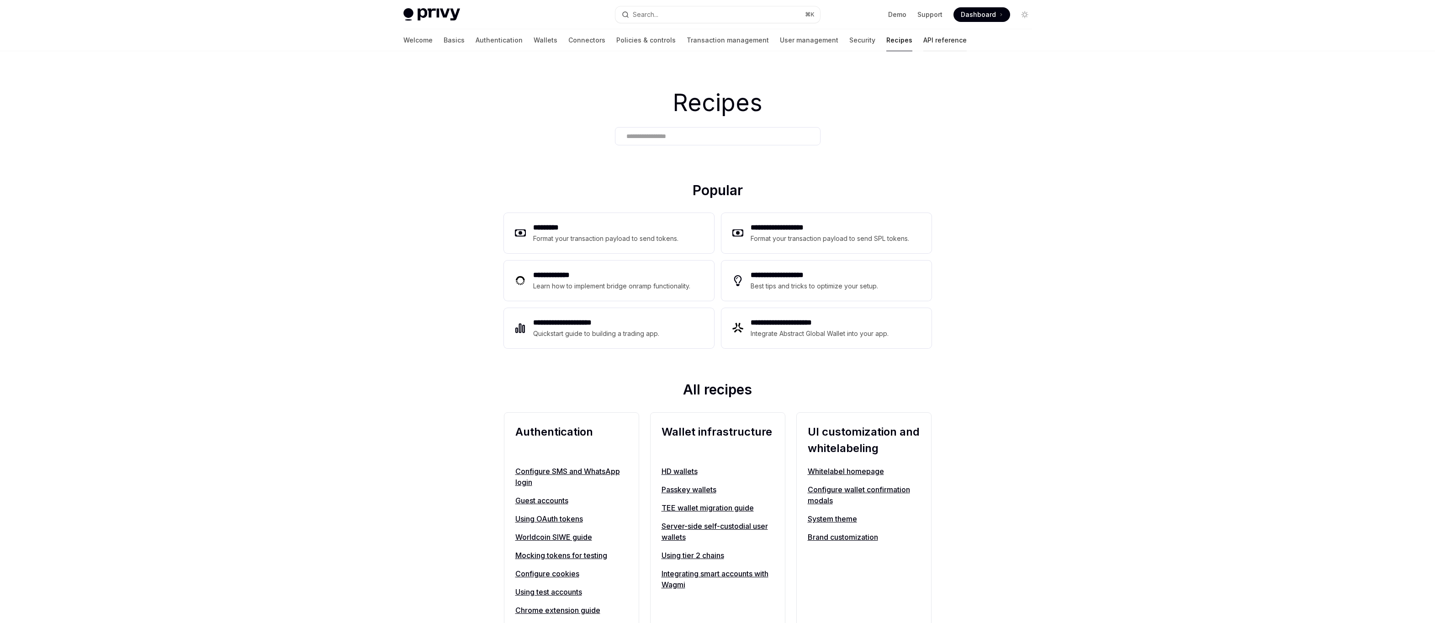 The image size is (1435, 623). What do you see at coordinates (864, 440) in the screenshot?
I see `h2: UI customization and whitelabeling` at bounding box center [864, 440].